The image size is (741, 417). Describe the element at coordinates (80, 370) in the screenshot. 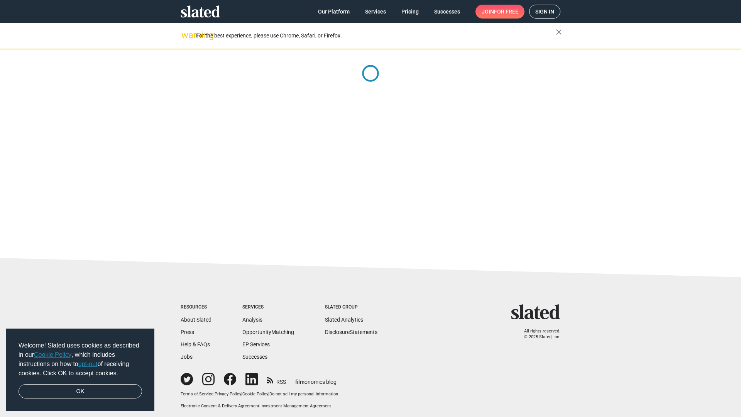

I see `div: cookieconsent` at that location.